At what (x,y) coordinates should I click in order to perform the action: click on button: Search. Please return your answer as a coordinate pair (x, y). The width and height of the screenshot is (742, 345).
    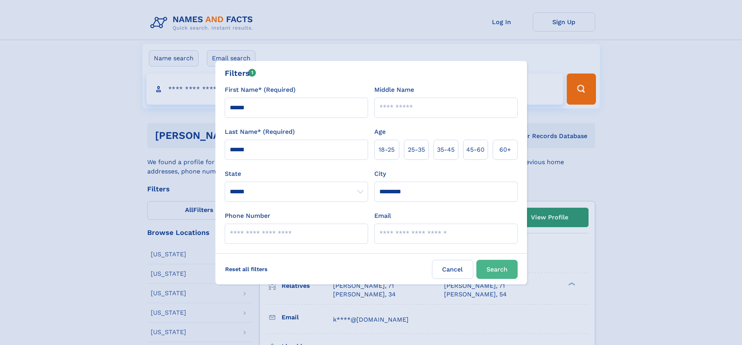
    Looking at the image, I should click on (497, 269).